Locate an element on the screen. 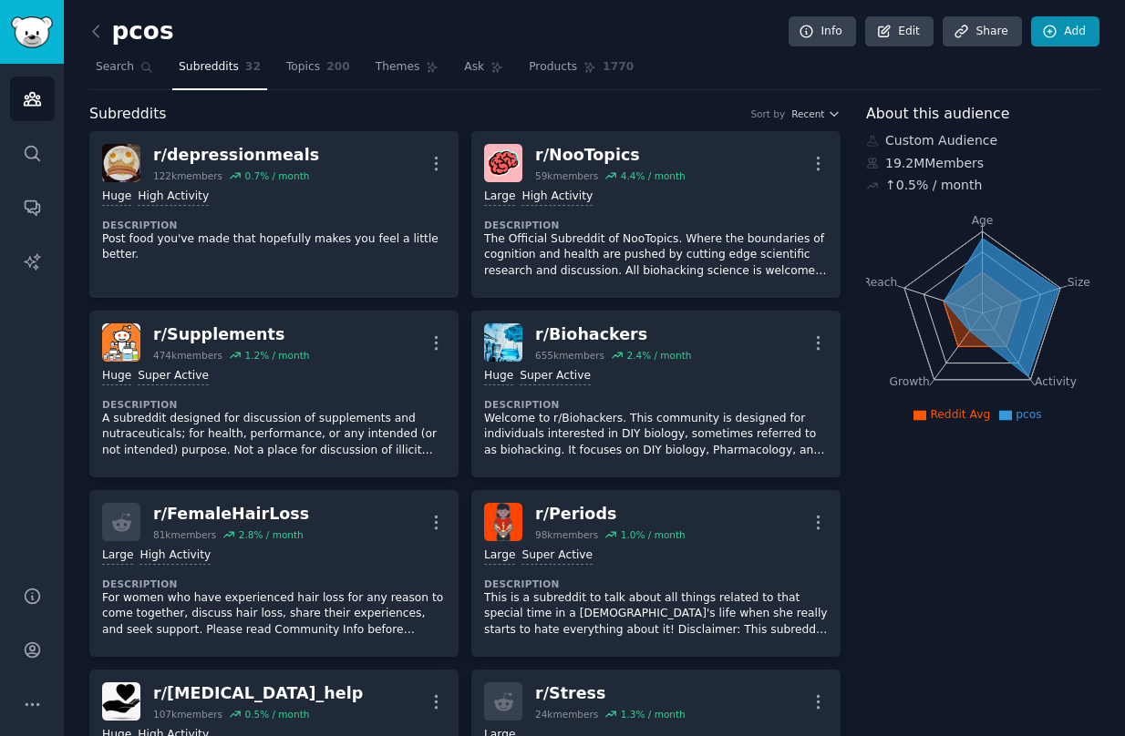 The height and width of the screenshot is (736, 1125). img: depression_help is located at coordinates (121, 702).